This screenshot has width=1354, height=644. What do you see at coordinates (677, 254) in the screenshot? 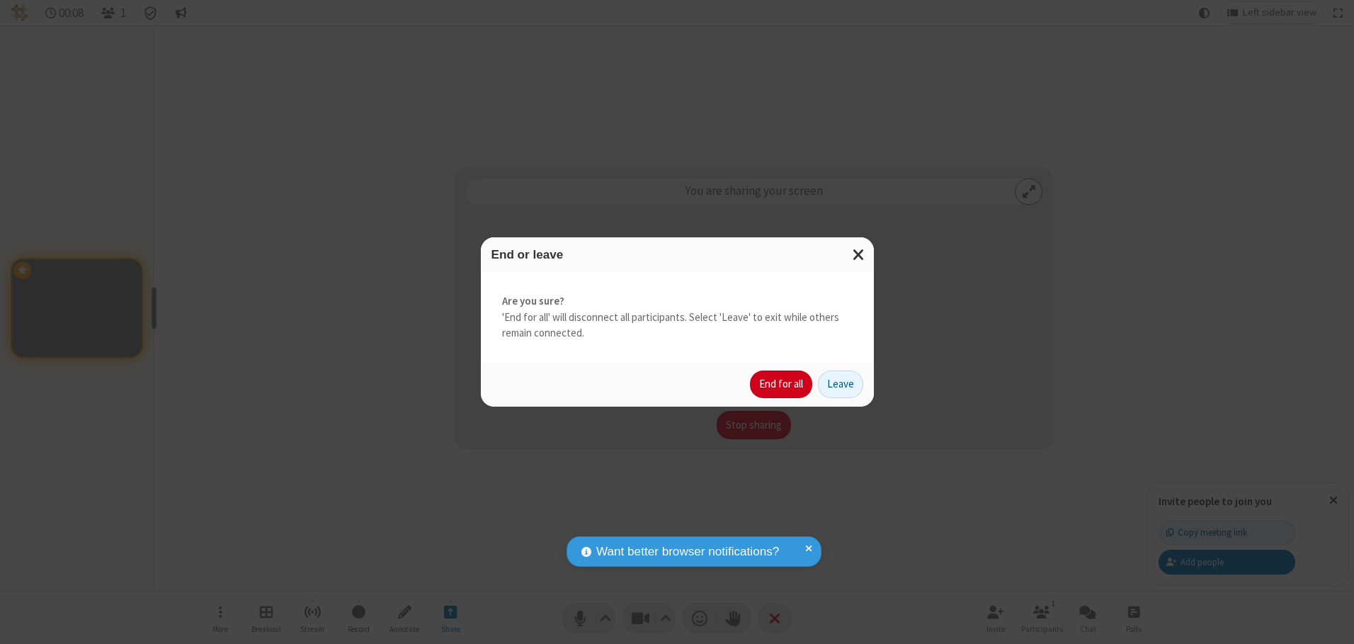
I see `h3: End or leave` at bounding box center [677, 254].